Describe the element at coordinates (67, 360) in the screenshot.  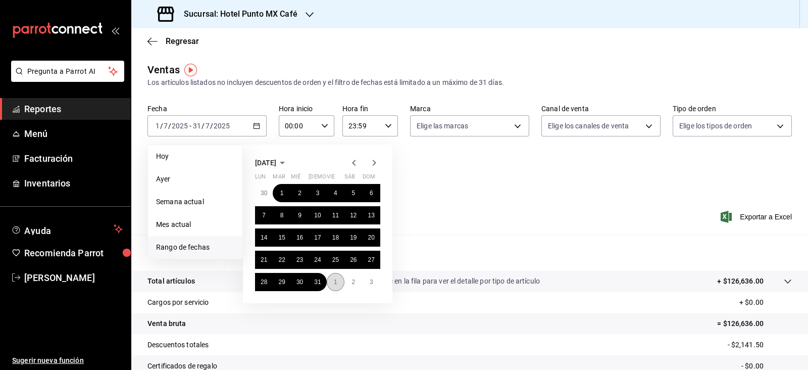
I see `span: Sugerir nueva función` at that location.